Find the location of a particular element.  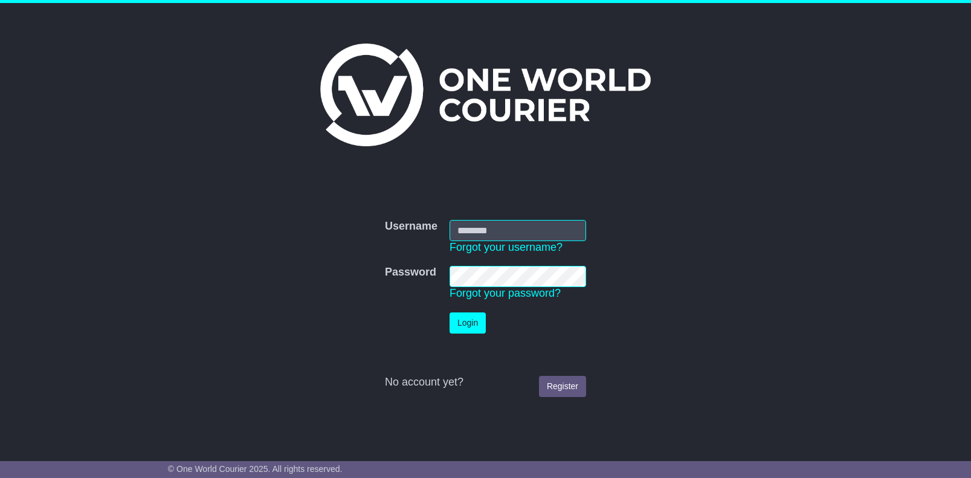

a: Forgot your password? is located at coordinates (505, 293).